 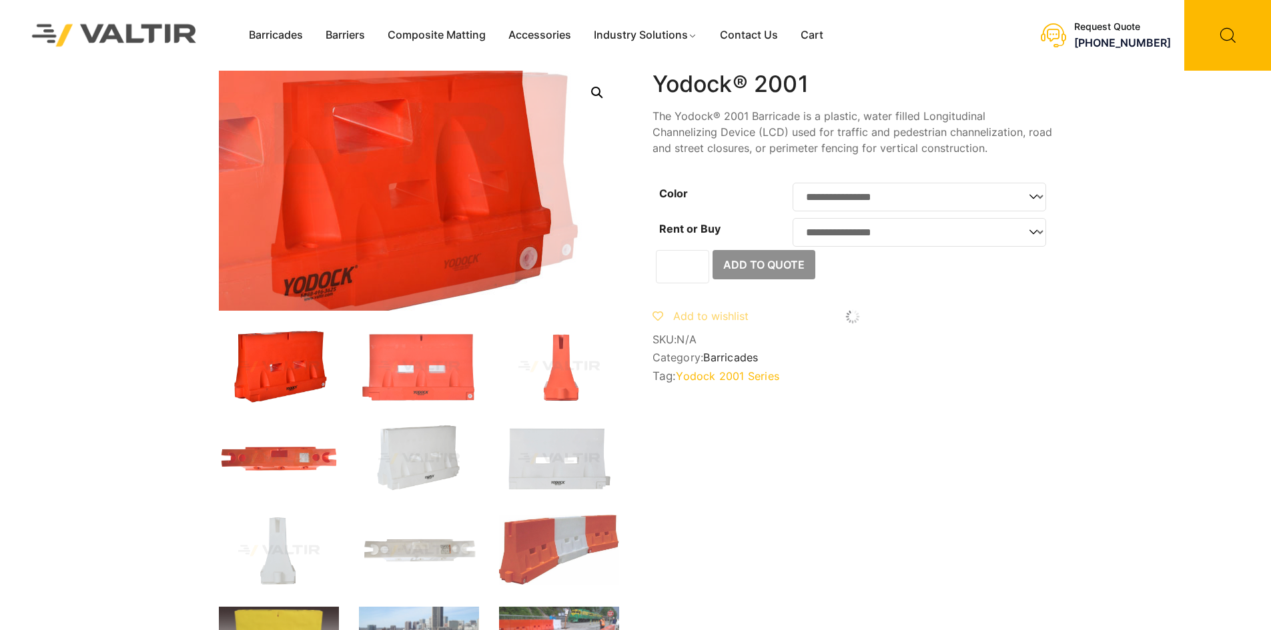 I want to click on button: Add to Quote, so click(x=764, y=265).